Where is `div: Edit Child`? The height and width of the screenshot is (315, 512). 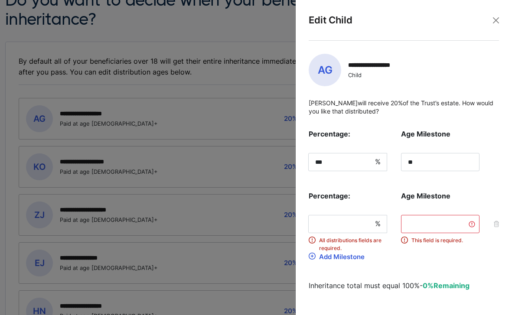 div: Edit Child is located at coordinates (404, 27).